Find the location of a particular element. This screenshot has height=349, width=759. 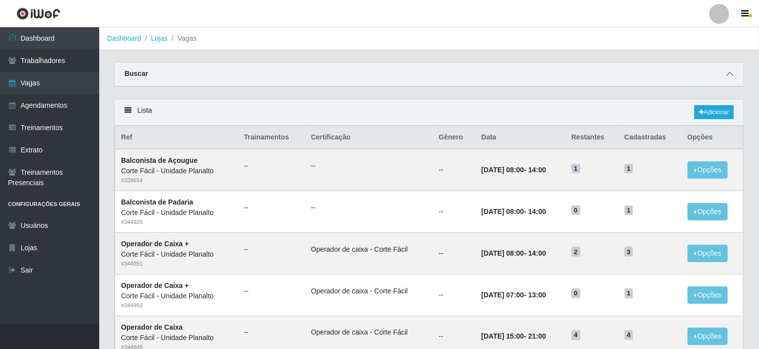

div: # 344920 is located at coordinates (177, 222).